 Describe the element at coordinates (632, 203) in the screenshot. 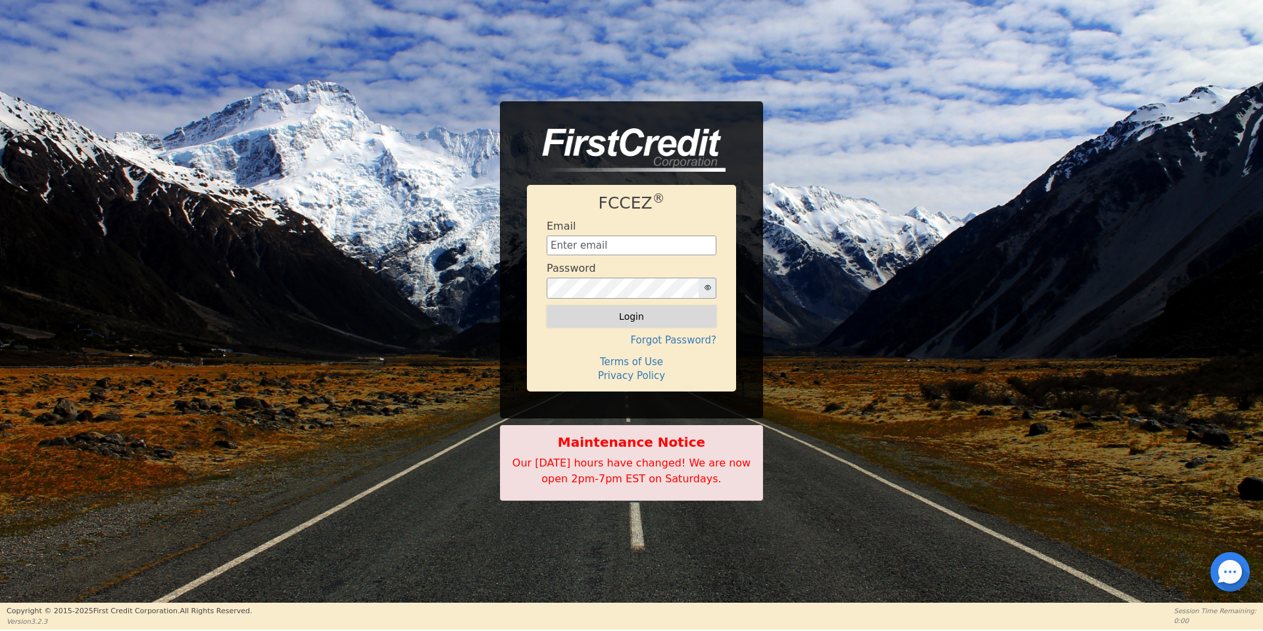

I see `h1: FCCEZ` at that location.